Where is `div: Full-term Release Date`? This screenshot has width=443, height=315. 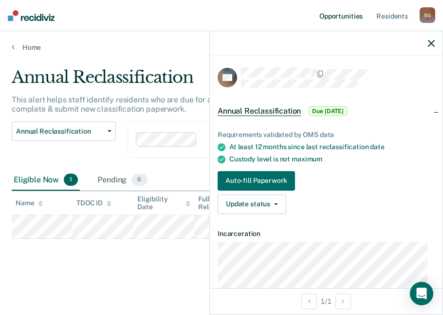 div: Full-term Release Date is located at coordinates (224, 203).